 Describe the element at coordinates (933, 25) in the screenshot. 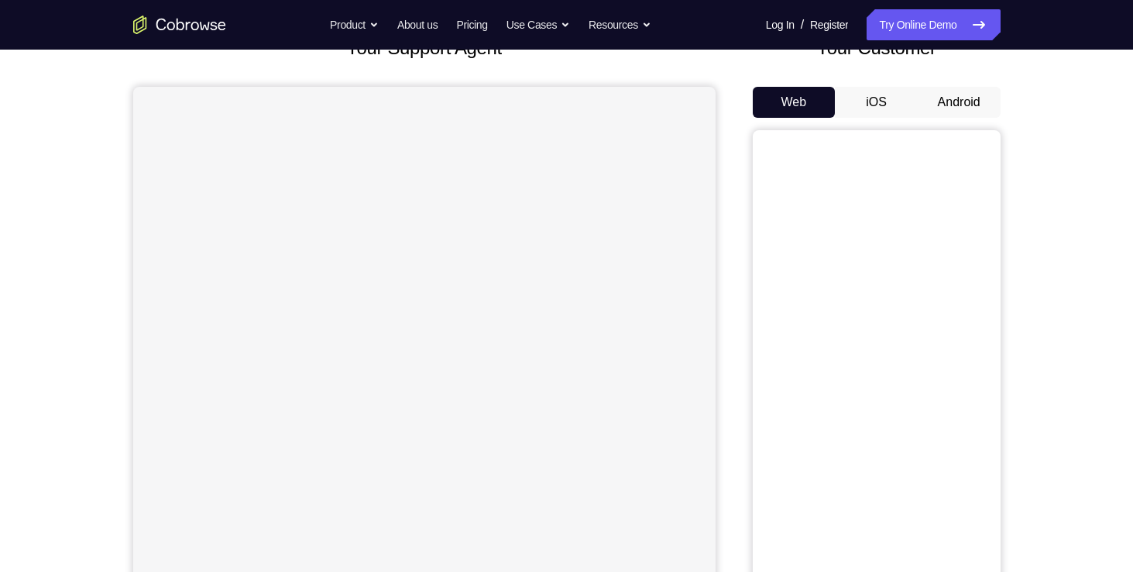

I see `a: Try Online Demo` at that location.